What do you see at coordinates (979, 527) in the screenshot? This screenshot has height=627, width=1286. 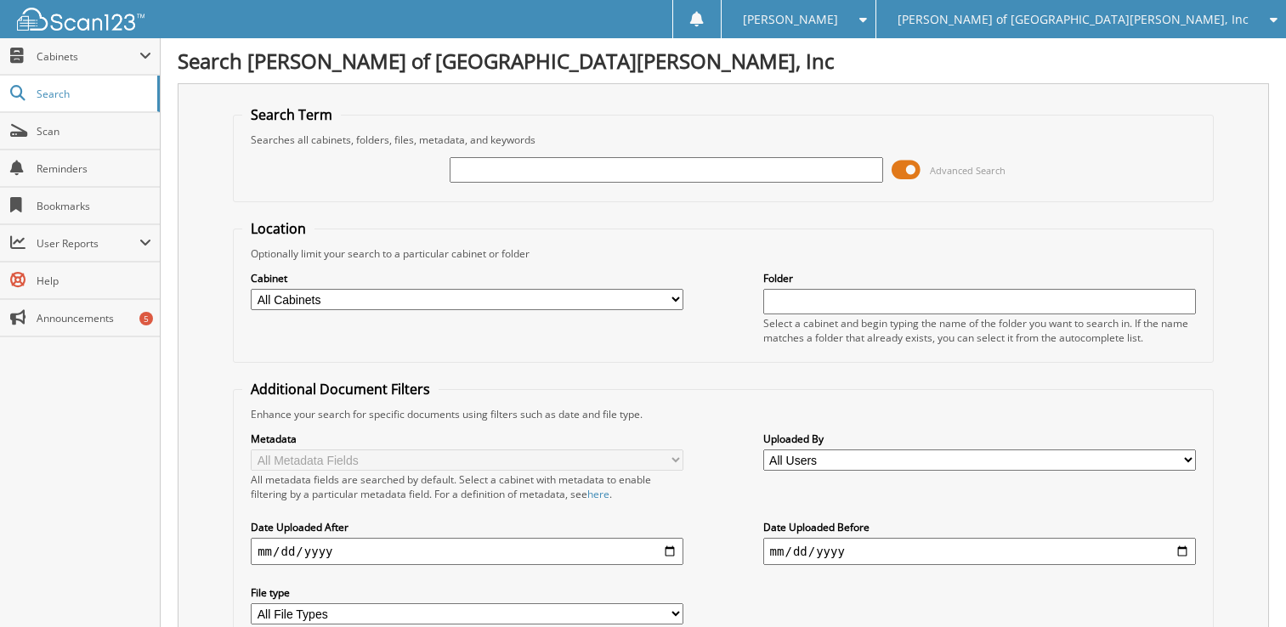 I see `label: Date Uploaded Before` at bounding box center [979, 527].